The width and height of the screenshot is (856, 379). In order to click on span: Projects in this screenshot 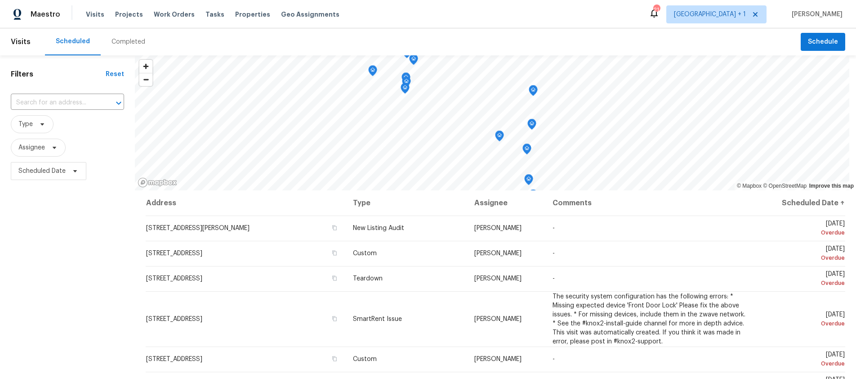, I will do `click(129, 14)`.